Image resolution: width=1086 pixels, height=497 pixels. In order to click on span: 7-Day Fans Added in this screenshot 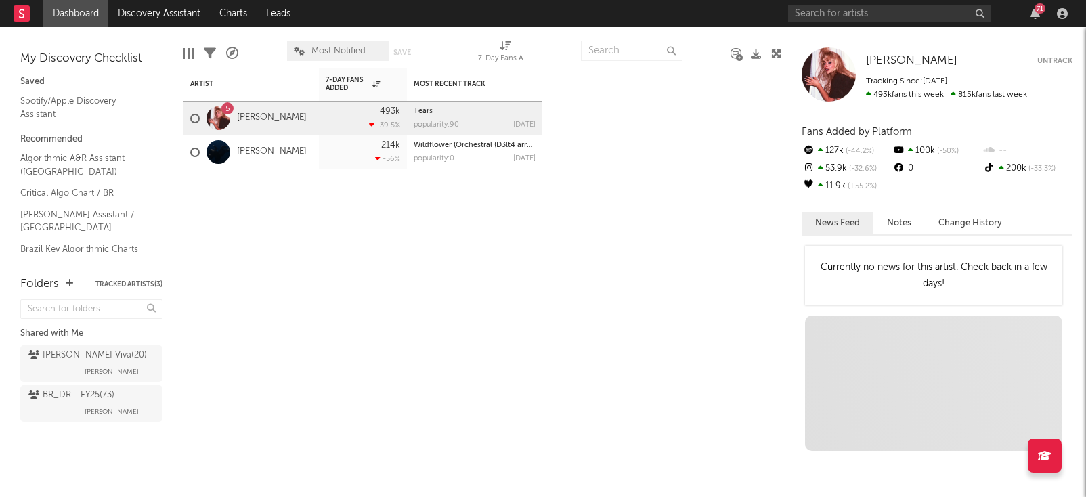, I will do `click(347, 84)`.